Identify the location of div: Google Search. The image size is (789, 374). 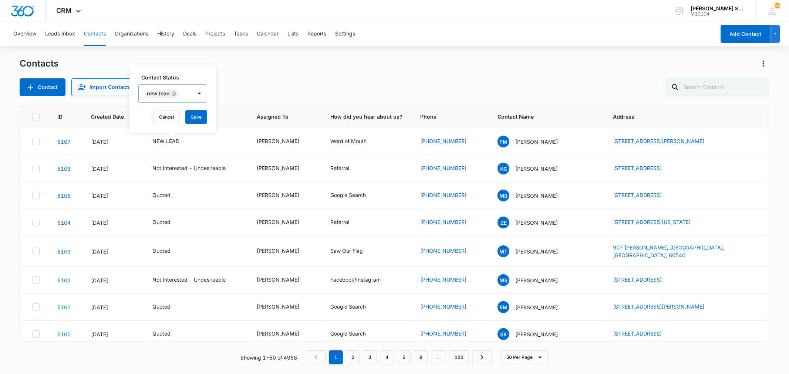
(348, 195).